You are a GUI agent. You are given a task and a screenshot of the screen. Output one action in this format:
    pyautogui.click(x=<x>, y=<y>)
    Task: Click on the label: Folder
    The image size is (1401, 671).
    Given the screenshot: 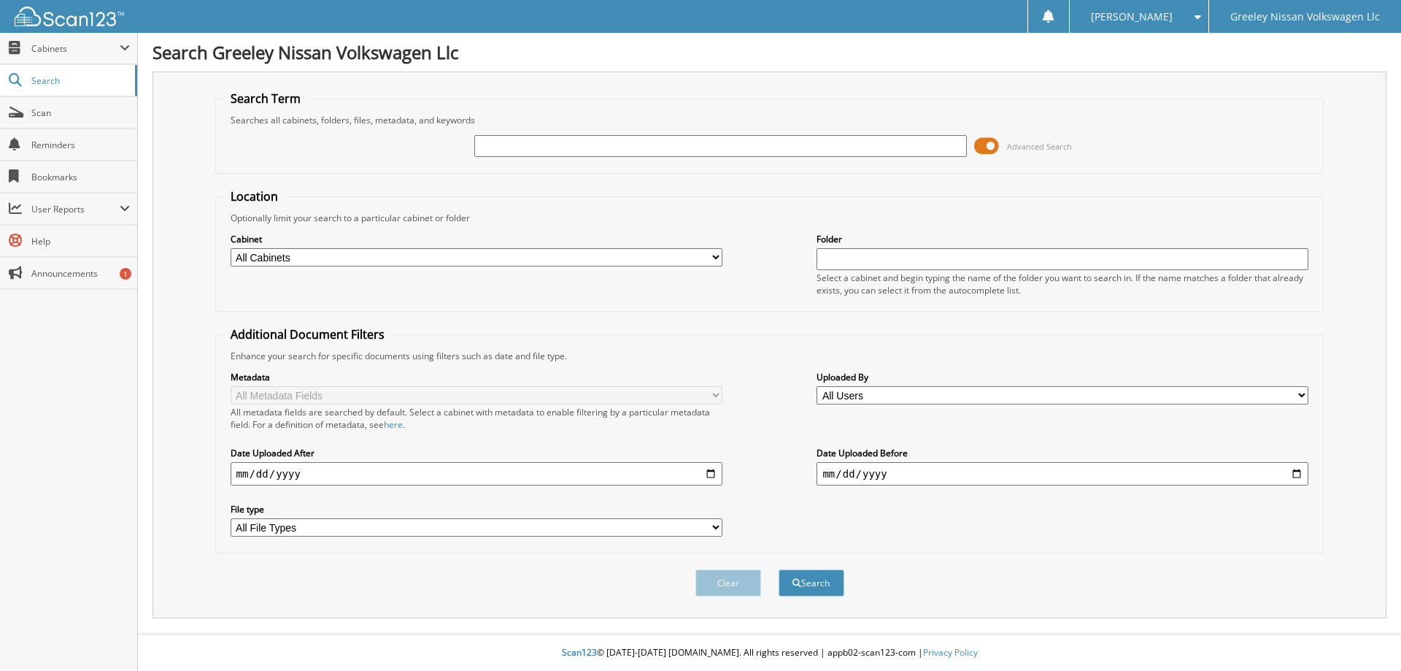 What is the action you would take?
    pyautogui.click(x=1063, y=239)
    